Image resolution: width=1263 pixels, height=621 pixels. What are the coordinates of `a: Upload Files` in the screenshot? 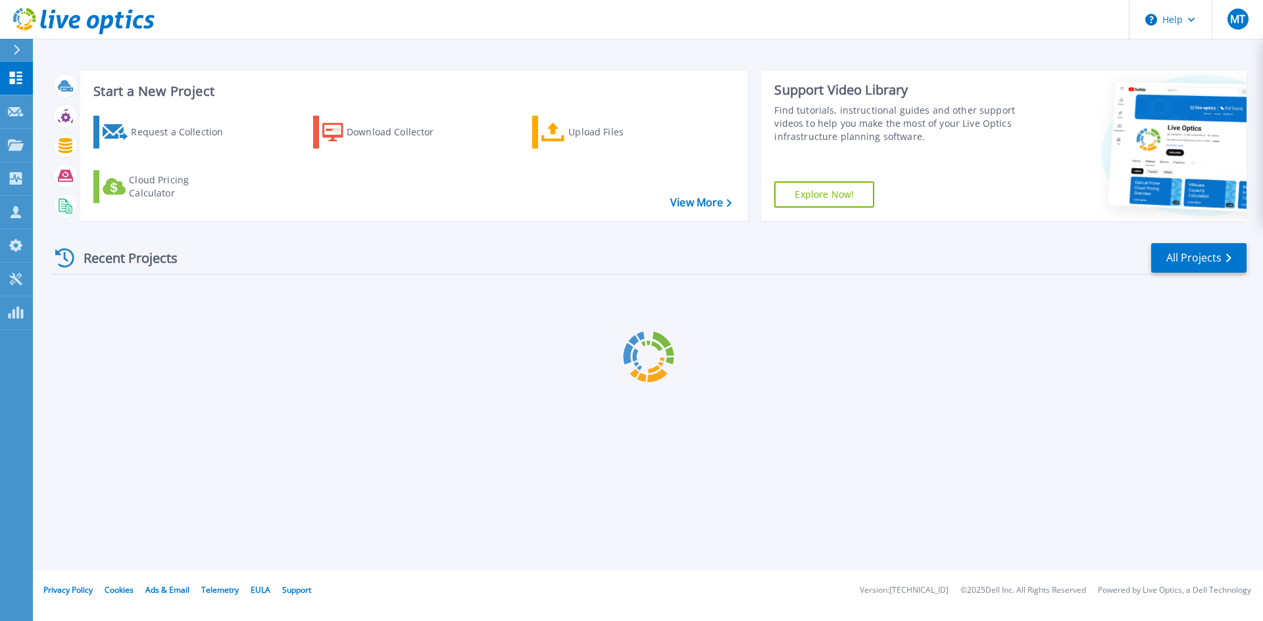 It's located at (605, 132).